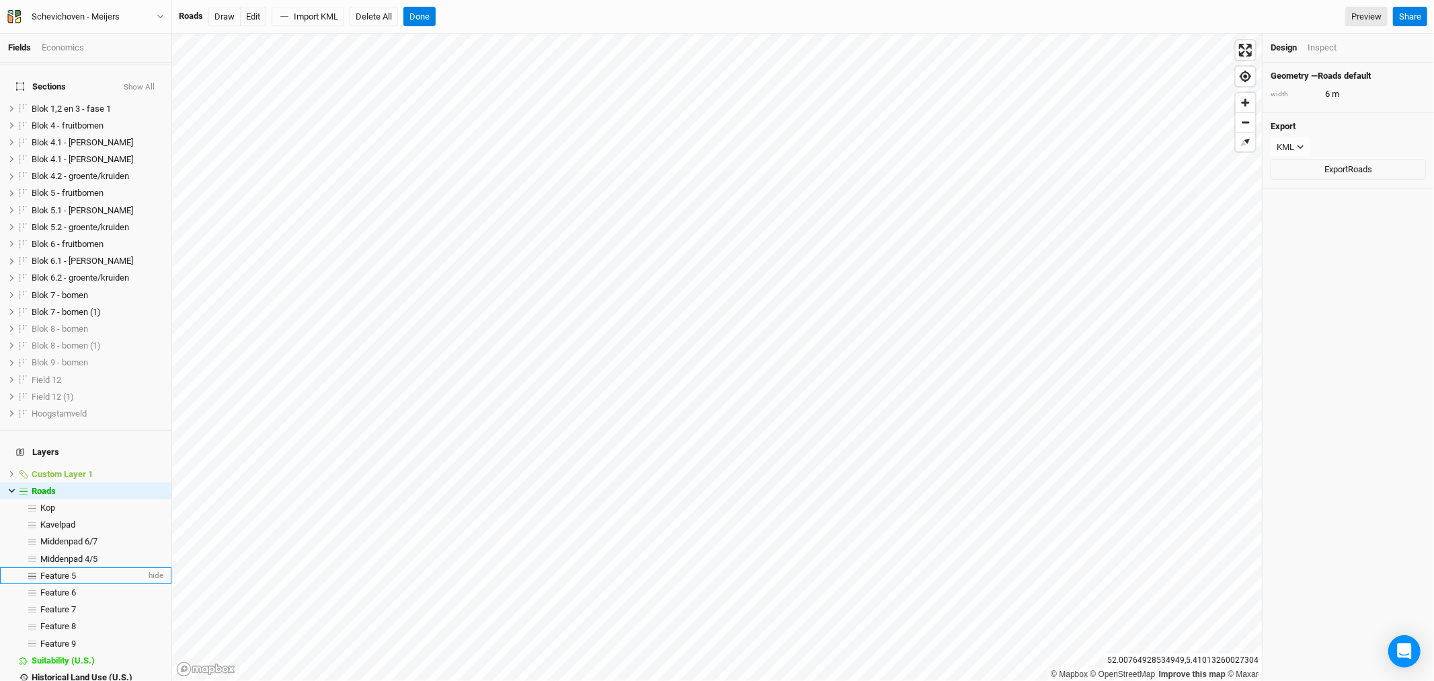  What do you see at coordinates (98, 244) in the screenshot?
I see `div: Blok 6 - fruitbomen` at bounding box center [98, 244].